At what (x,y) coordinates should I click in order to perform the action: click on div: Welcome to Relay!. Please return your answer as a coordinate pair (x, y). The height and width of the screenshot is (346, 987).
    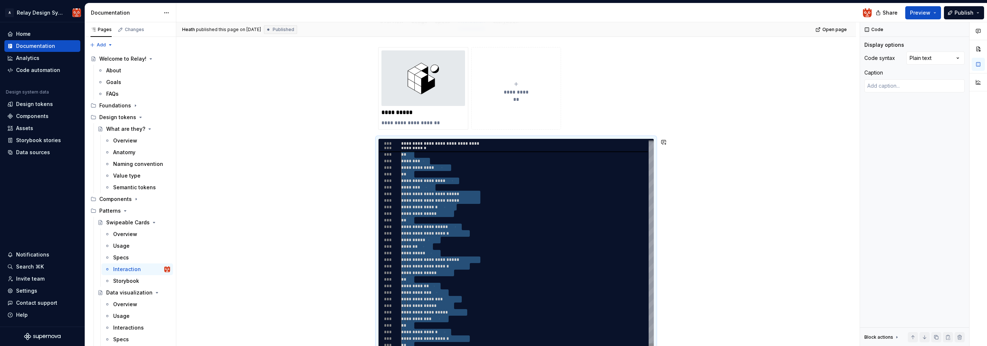
    Looking at the image, I should click on (123, 59).